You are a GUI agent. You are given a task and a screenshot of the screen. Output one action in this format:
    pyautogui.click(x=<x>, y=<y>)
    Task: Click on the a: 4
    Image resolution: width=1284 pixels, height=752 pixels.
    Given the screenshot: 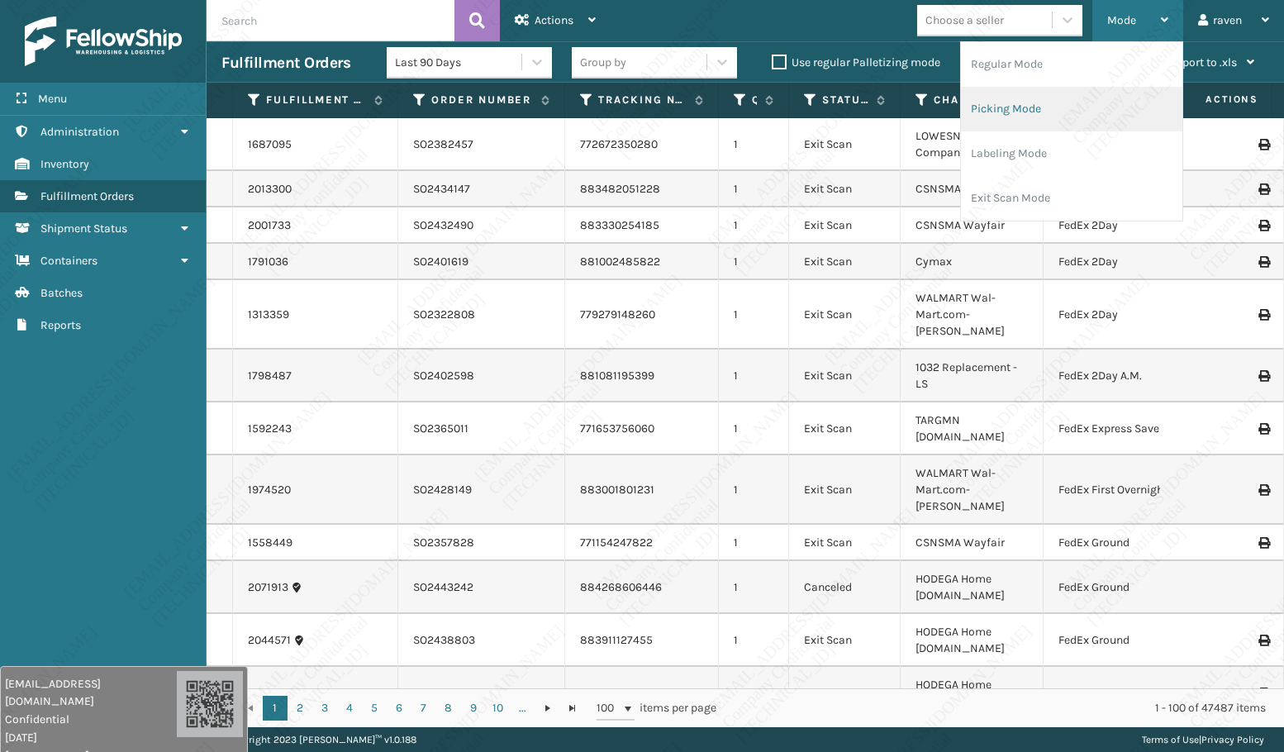 What is the action you would take?
    pyautogui.click(x=349, y=708)
    